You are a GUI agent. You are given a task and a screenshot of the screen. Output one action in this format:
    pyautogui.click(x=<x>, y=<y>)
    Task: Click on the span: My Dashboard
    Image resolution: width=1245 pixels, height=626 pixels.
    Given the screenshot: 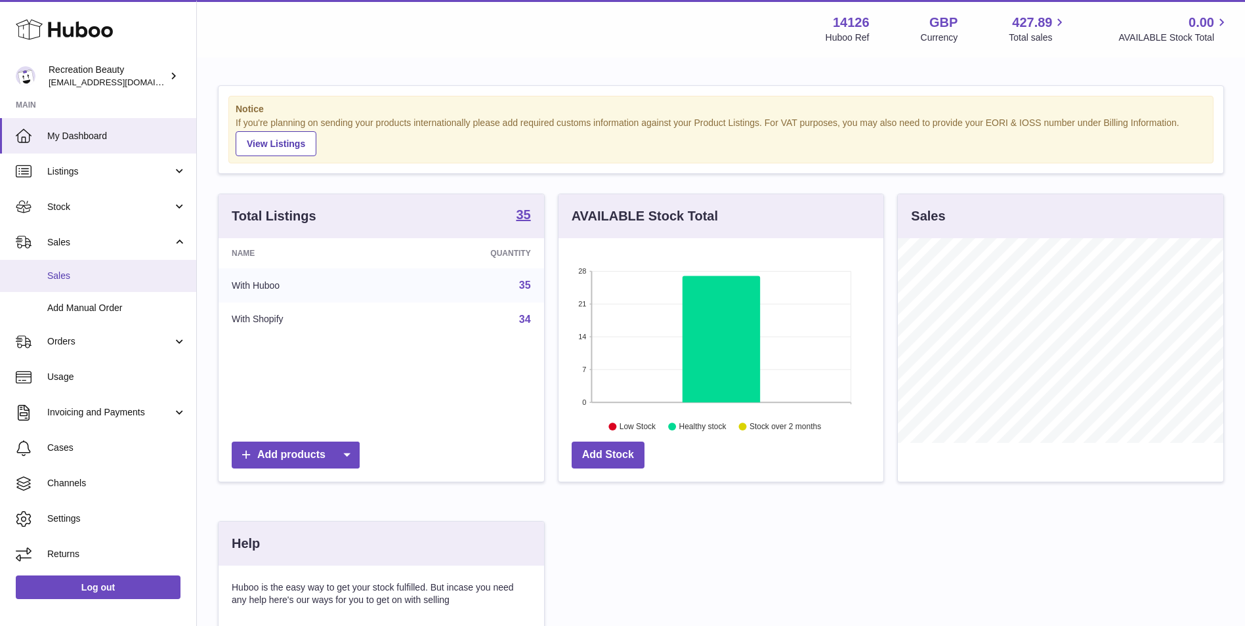 What is the action you would take?
    pyautogui.click(x=117, y=136)
    